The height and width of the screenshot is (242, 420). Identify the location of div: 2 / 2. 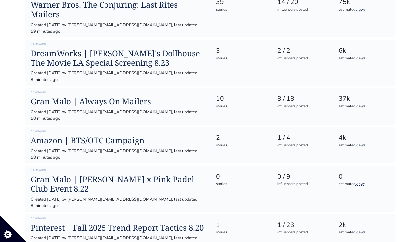
(302, 51).